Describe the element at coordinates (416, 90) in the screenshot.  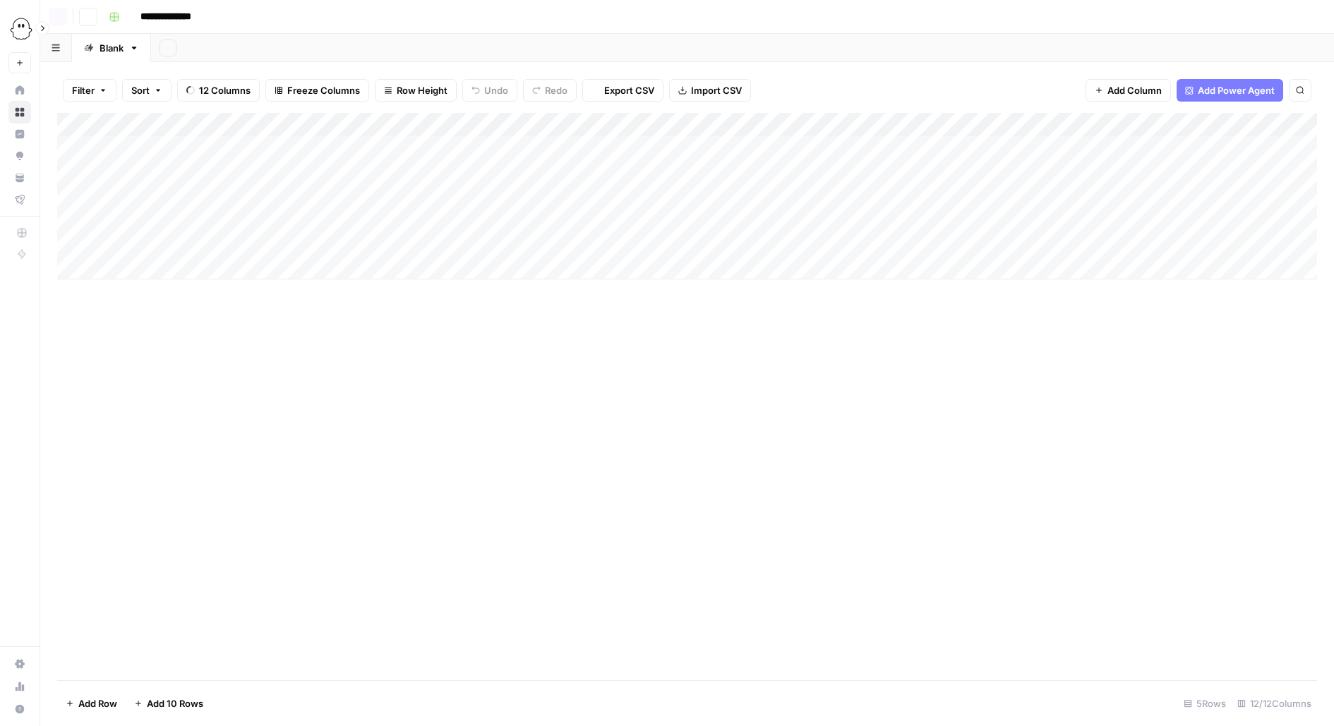
I see `button: Row Height` at that location.